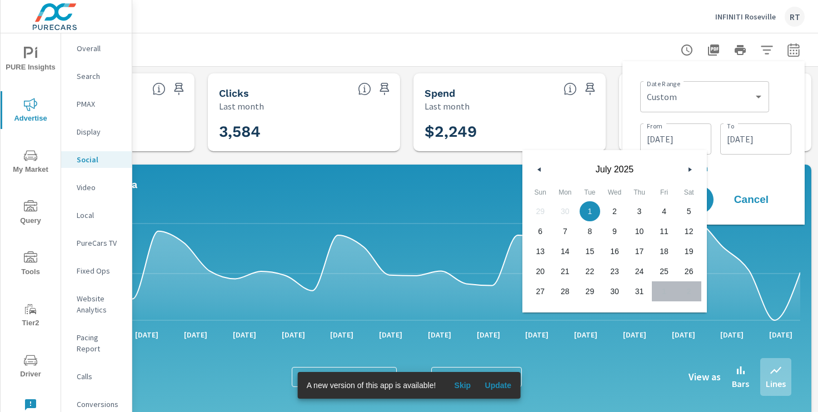 The image size is (818, 412). Describe the element at coordinates (590, 251) in the screenshot. I see `button: 15` at that location.